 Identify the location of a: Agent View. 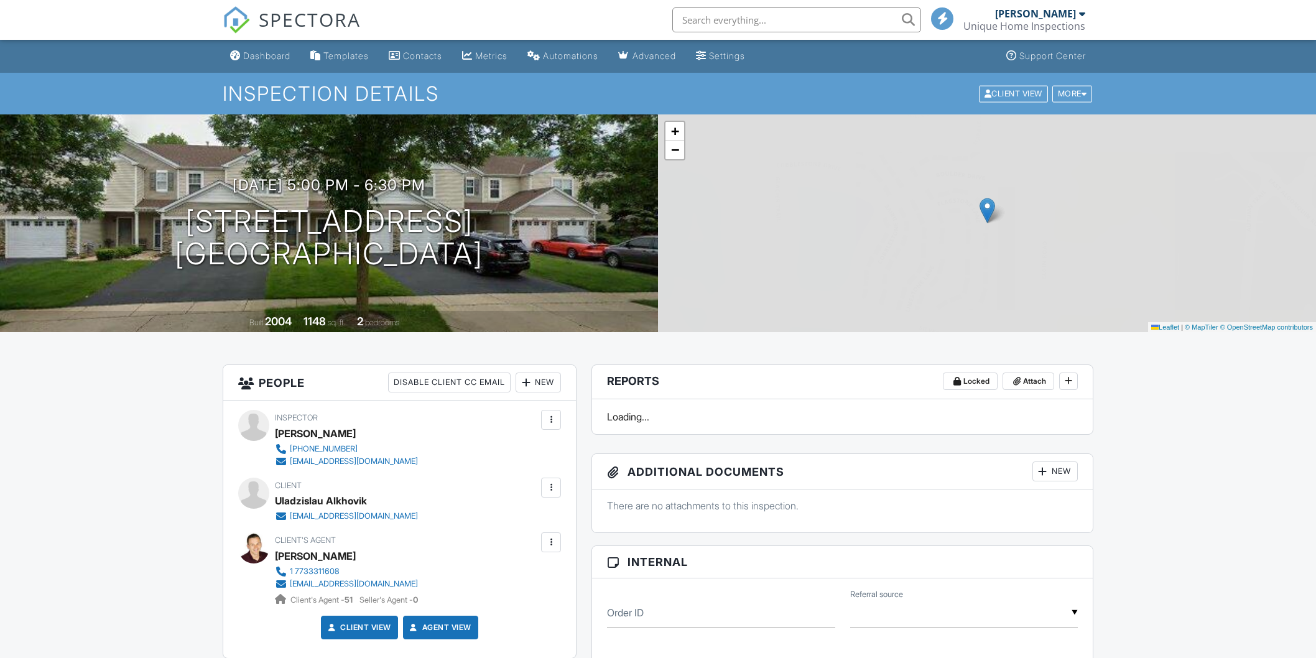
(439, 628).